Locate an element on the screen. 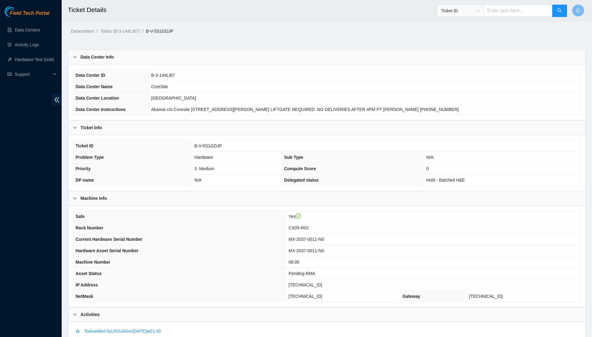  span: IP Address is located at coordinates (87, 285).